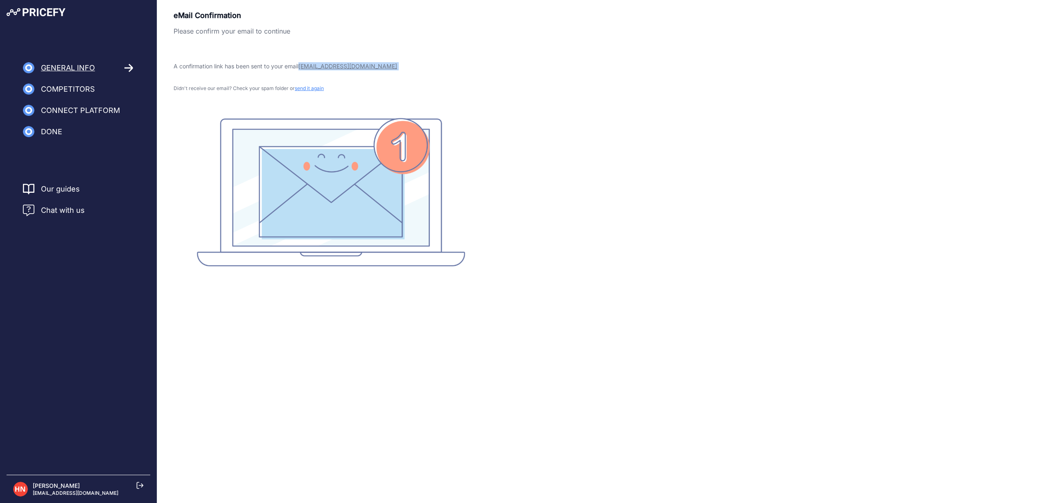 The width and height of the screenshot is (1048, 503). Describe the element at coordinates (331, 88) in the screenshot. I see `p: Didn't receive our email? Check your spam folder or` at that location.